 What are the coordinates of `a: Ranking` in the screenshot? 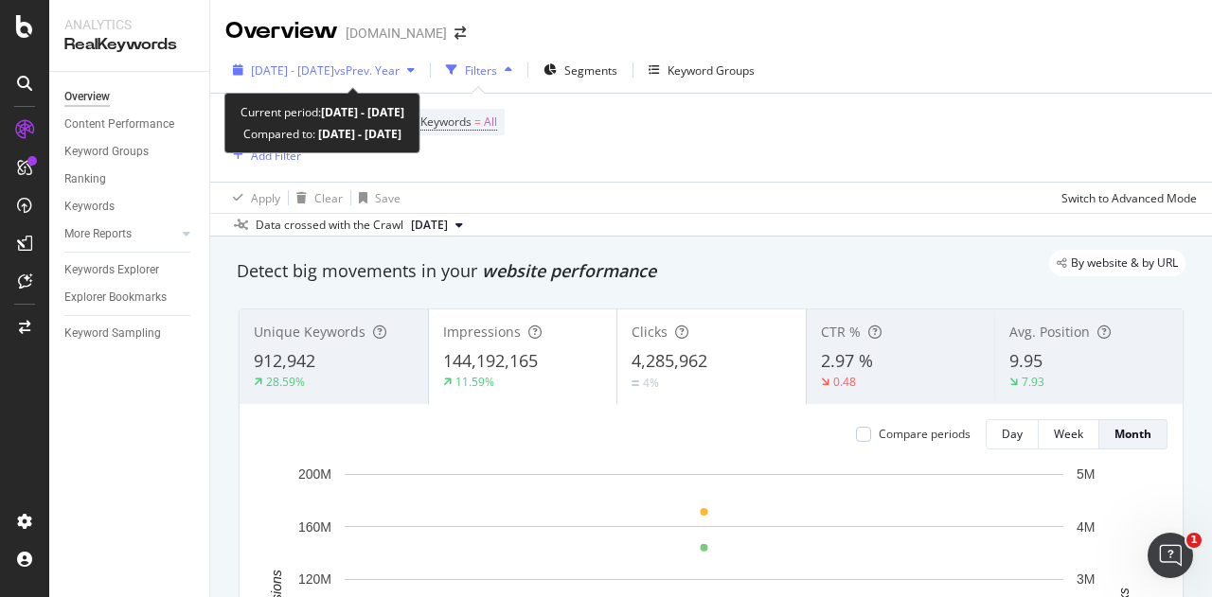 It's located at (130, 179).